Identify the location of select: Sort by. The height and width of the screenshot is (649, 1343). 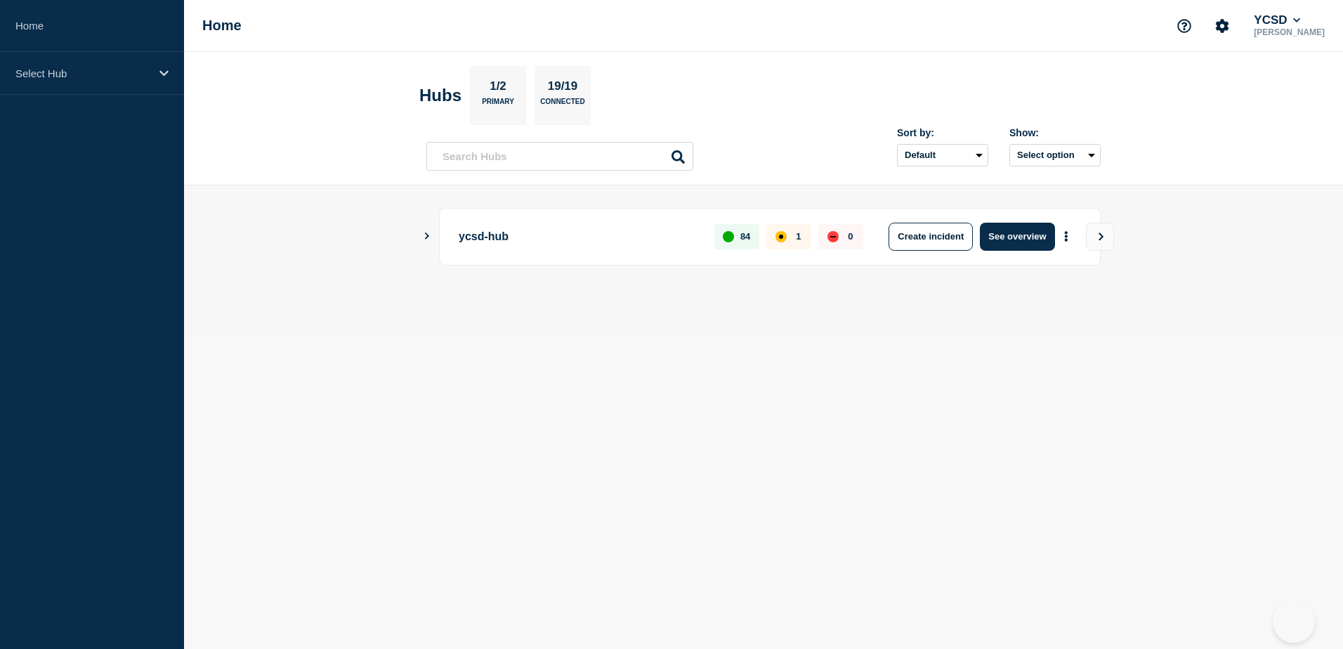
(943, 155).